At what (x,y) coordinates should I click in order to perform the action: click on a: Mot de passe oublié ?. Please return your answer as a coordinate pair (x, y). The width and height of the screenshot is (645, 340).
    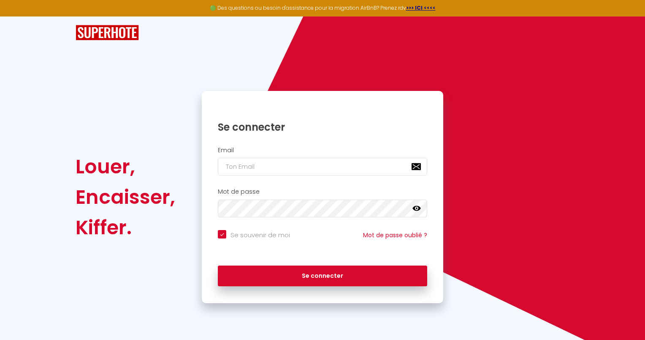
    Looking at the image, I should click on (395, 235).